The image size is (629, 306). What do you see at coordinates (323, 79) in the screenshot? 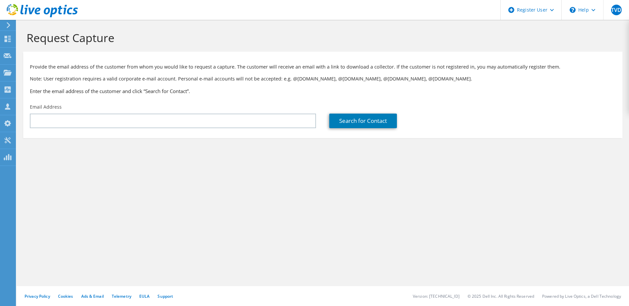
I see `p: Note: User registration requires a valid corporate e-mail account. Personal e-mail accounts will ...` at bounding box center [323, 79].